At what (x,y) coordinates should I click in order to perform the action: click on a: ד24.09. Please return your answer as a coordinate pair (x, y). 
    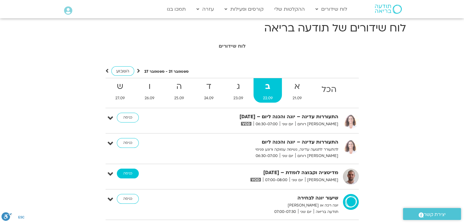
    Looking at the image, I should click on (209, 90).